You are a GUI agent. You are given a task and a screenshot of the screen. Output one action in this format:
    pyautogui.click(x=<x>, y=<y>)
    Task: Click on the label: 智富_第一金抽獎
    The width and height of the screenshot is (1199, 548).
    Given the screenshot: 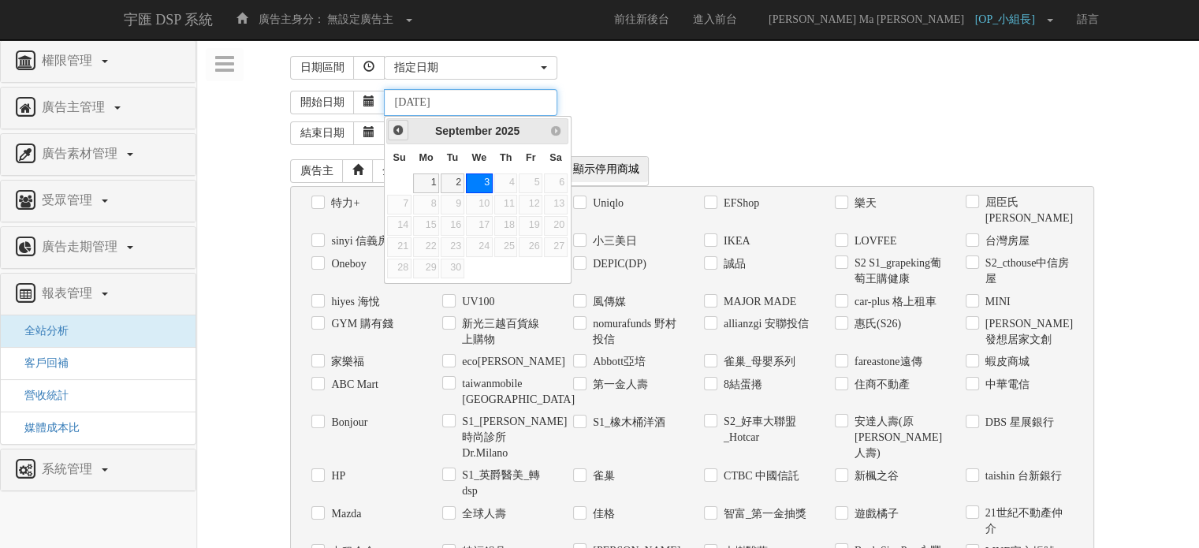 What is the action you would take?
    pyautogui.click(x=763, y=514)
    